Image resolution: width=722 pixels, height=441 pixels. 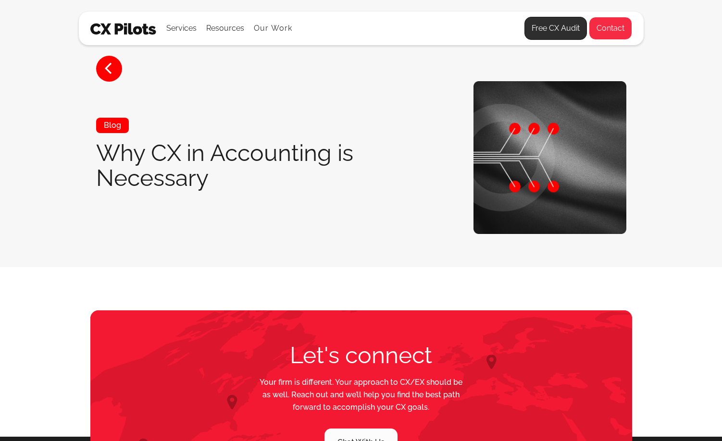 What do you see at coordinates (611, 28) in the screenshot?
I see `a: Contact` at bounding box center [611, 28].